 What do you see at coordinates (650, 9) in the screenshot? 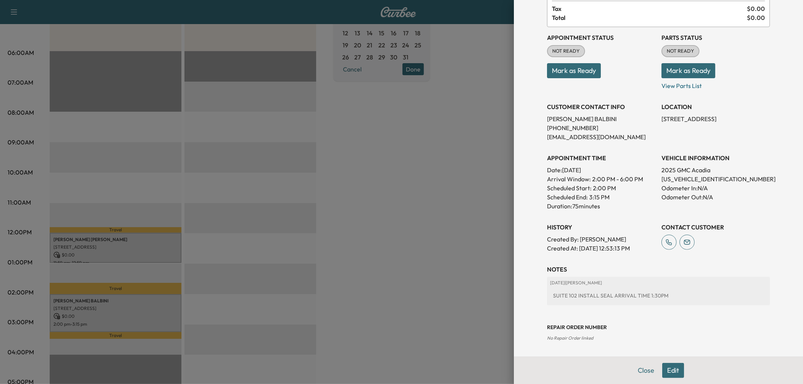
I see `span: Tax` at bounding box center [650, 9].